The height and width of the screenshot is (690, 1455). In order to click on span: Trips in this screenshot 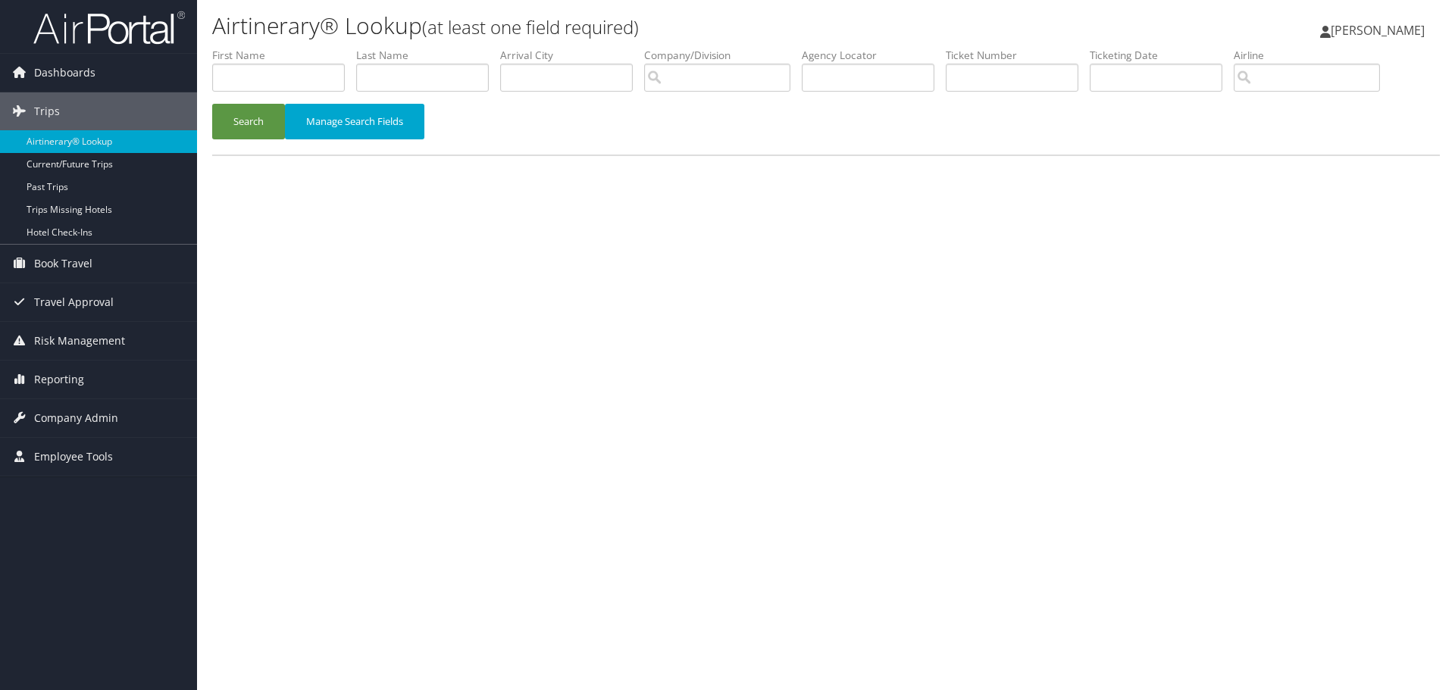, I will do `click(47, 111)`.